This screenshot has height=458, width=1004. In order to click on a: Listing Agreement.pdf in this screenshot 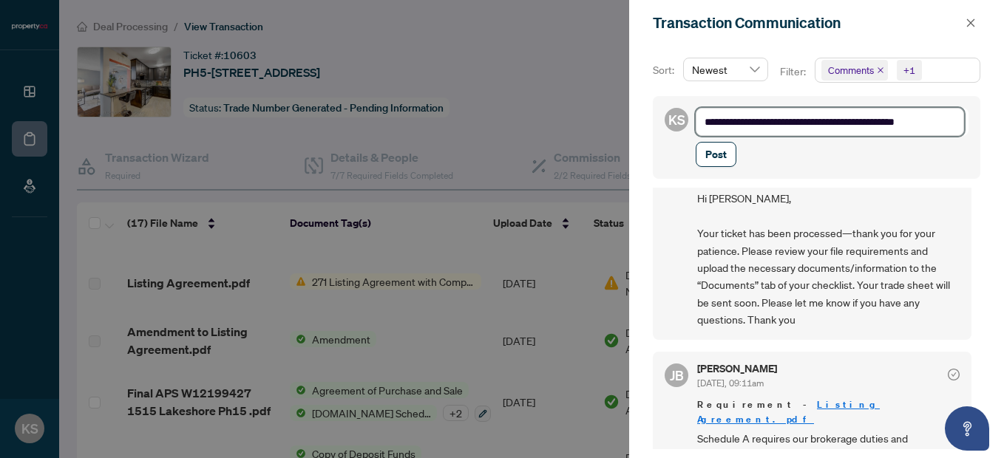, I will do `click(788, 412)`.